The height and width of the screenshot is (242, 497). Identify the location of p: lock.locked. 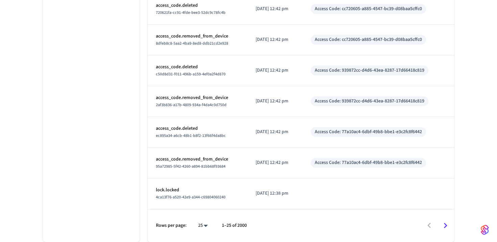
(197, 190).